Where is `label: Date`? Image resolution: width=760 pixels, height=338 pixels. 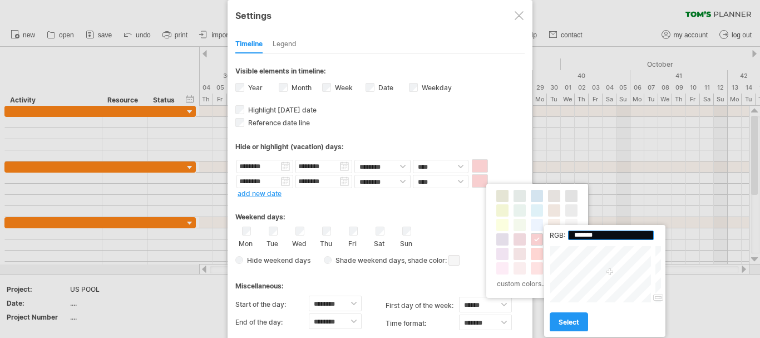 label: Date is located at coordinates (385, 87).